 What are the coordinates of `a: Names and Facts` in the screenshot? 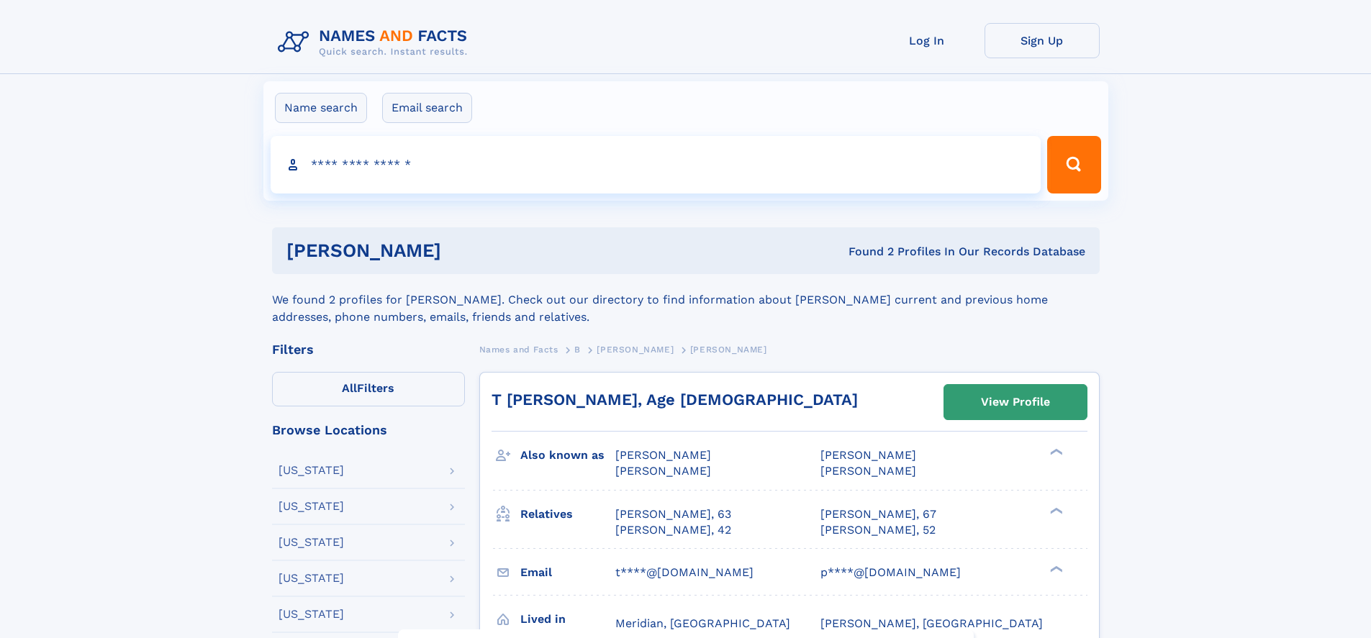 It's located at (519, 349).